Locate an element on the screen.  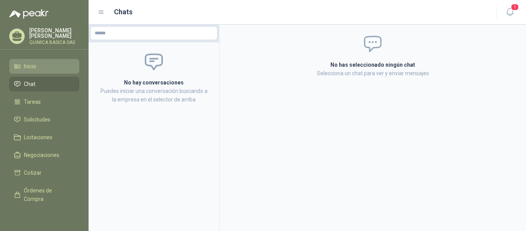
span: Tareas is located at coordinates (32, 102).